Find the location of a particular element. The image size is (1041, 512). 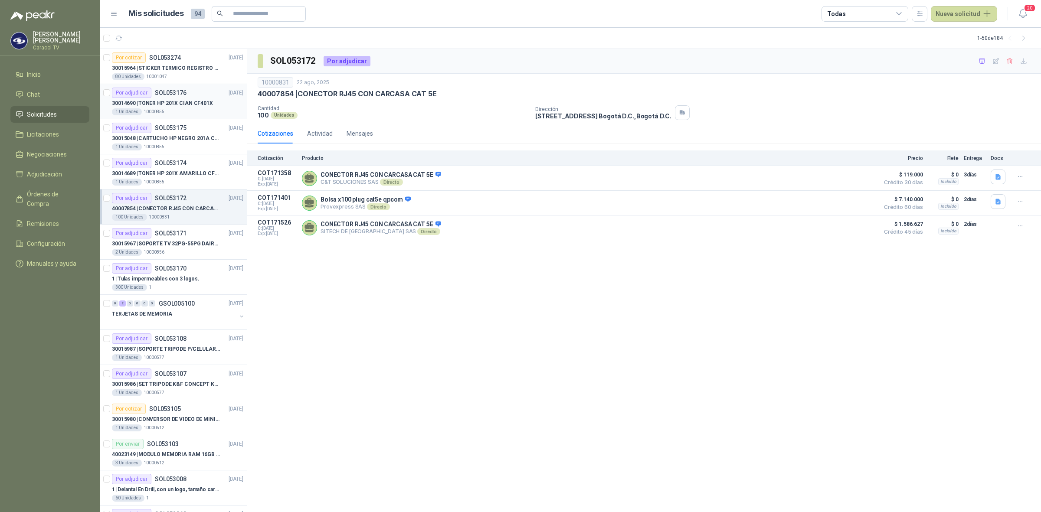

p: SOL053176 is located at coordinates (171, 93).